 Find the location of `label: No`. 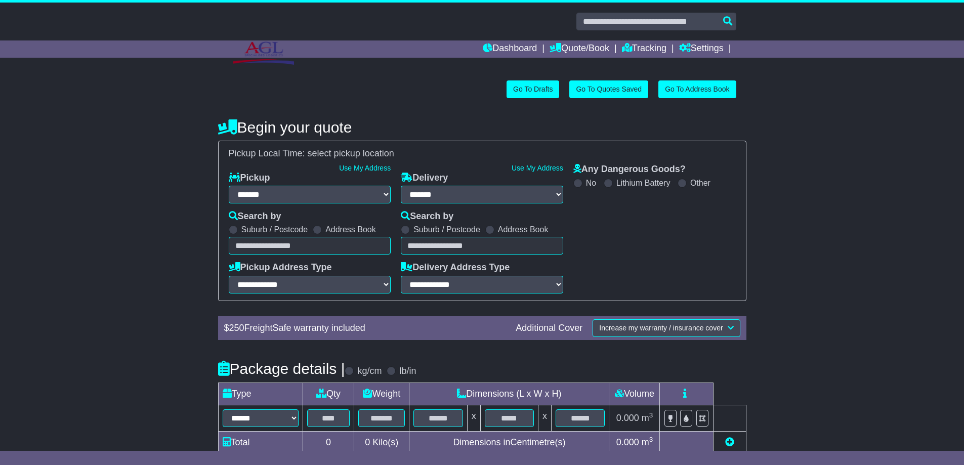

label: No is located at coordinates (591, 183).